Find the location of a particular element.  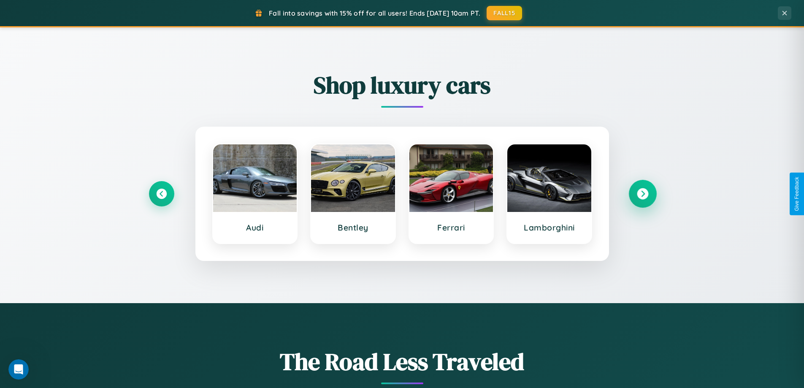

h1: The Road Less Traveled is located at coordinates (402, 361).